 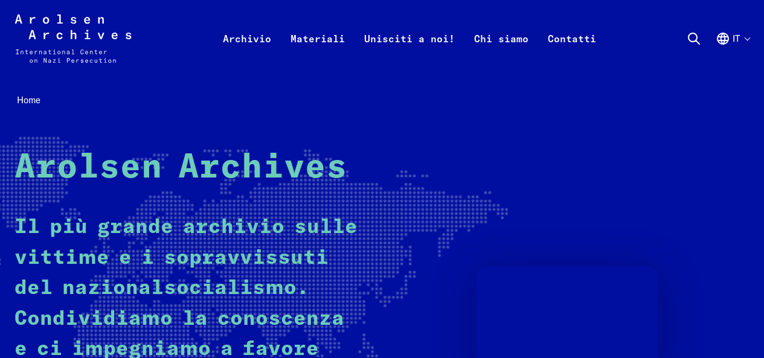 What do you see at coordinates (28, 100) in the screenshot?
I see `span: Home` at bounding box center [28, 100].